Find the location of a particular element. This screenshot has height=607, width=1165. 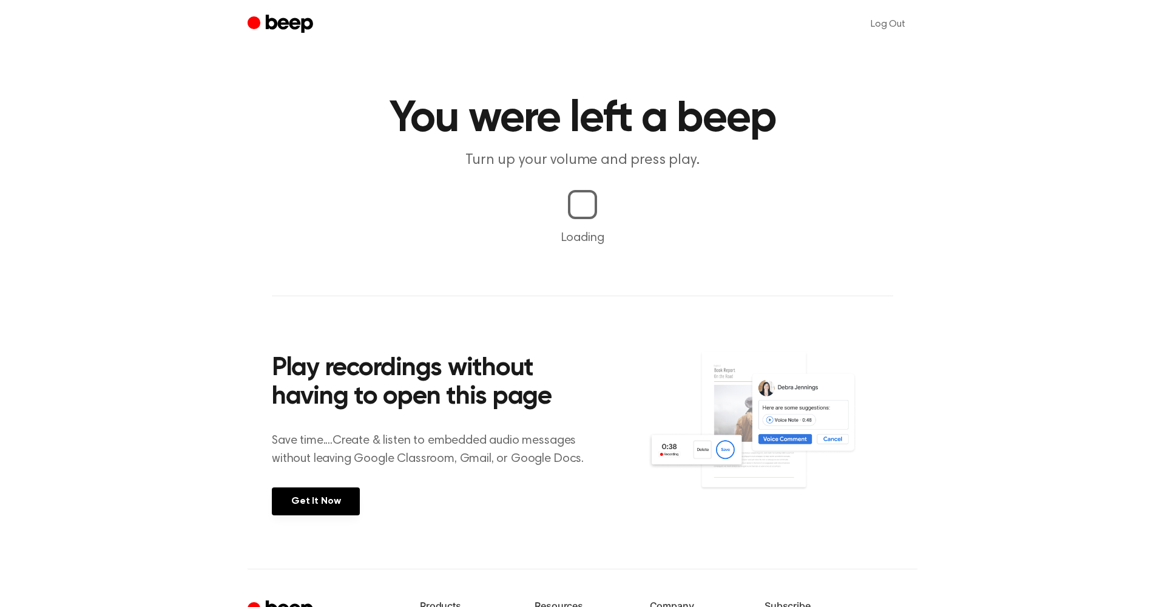

a: Beep is located at coordinates (281, 24).